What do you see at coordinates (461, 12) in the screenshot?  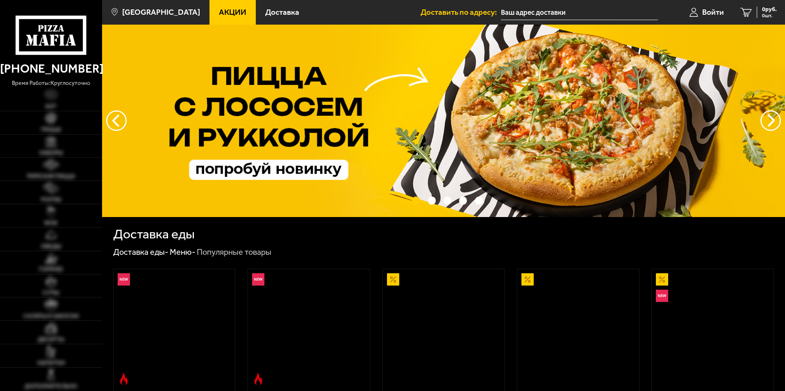 I see `span: Доставить по адресу:` at bounding box center [461, 12].